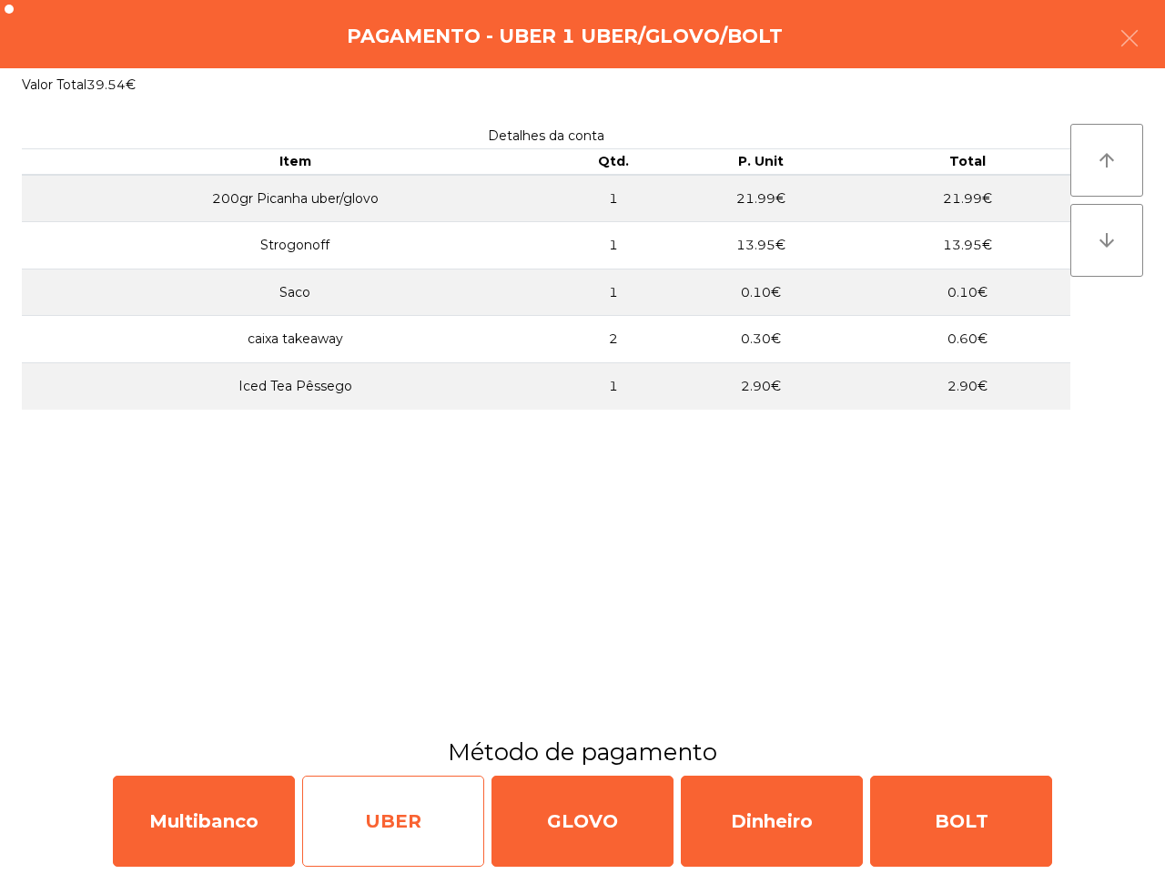 Image resolution: width=1165 pixels, height=874 pixels. I want to click on td: Iced Tea Pêssego, so click(295, 386).